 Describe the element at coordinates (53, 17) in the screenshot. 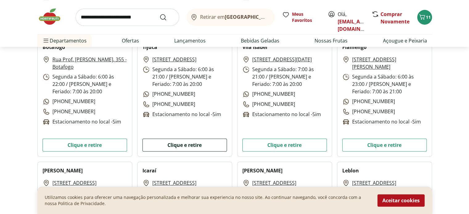

I see `img: Hortifruti` at that location.